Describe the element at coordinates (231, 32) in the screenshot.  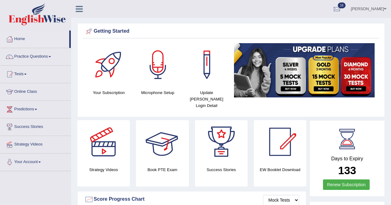
I see `div: Getting Started` at that location.